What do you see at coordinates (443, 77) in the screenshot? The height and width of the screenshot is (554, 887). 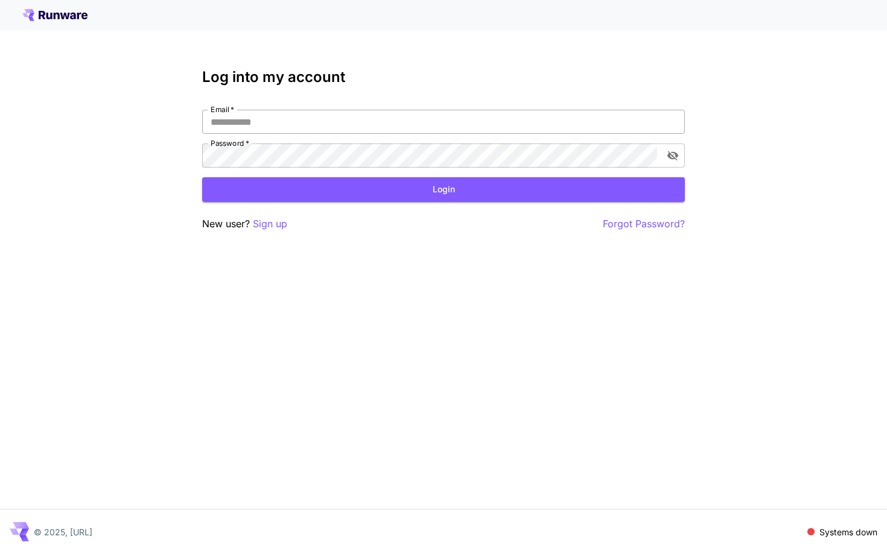 I see `h3: Log into my account` at bounding box center [443, 77].